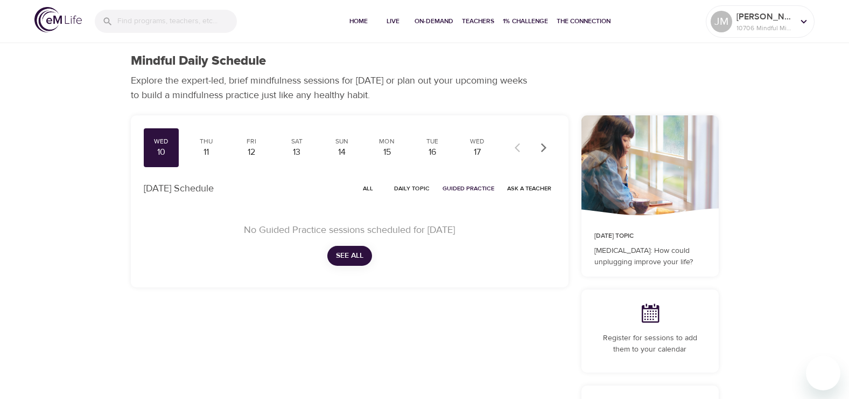  I want to click on div: Fri, so click(252, 141).